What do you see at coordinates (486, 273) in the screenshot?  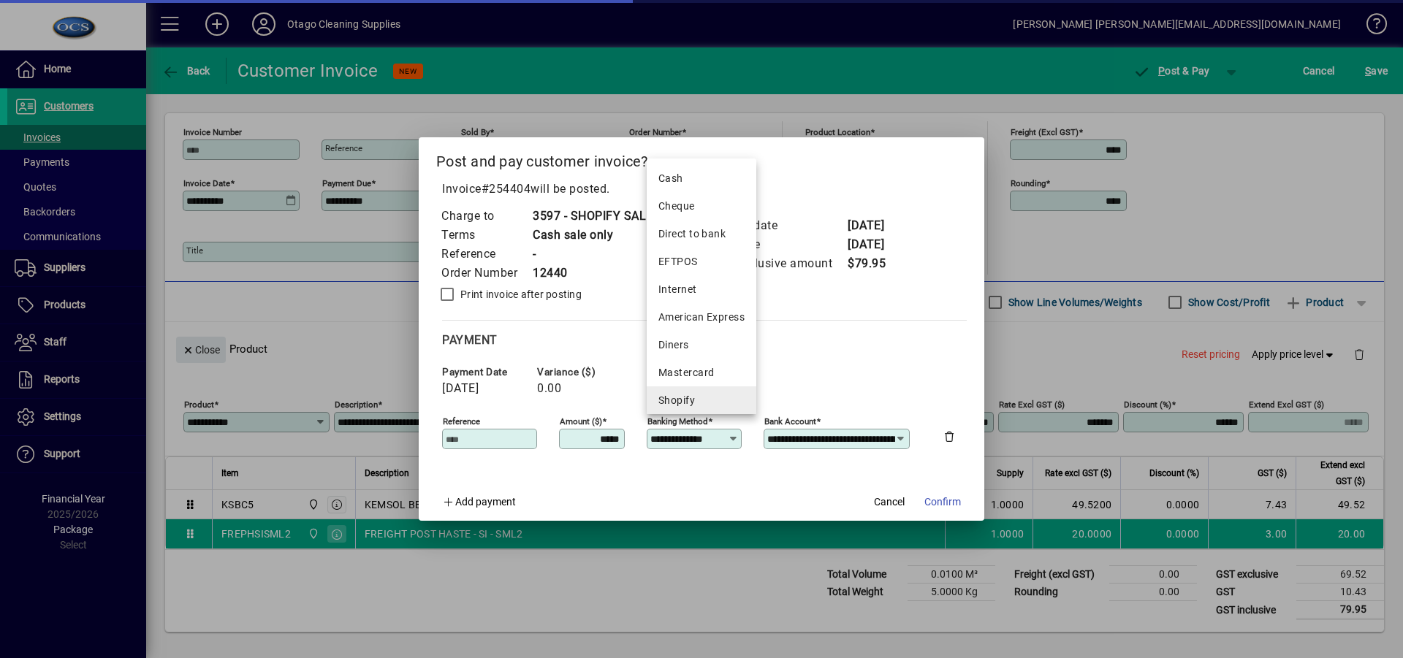 I see `td: Order Number` at bounding box center [486, 273].